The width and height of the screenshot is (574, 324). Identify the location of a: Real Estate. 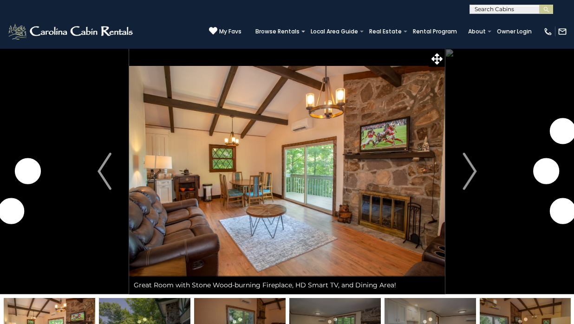
(386, 32).